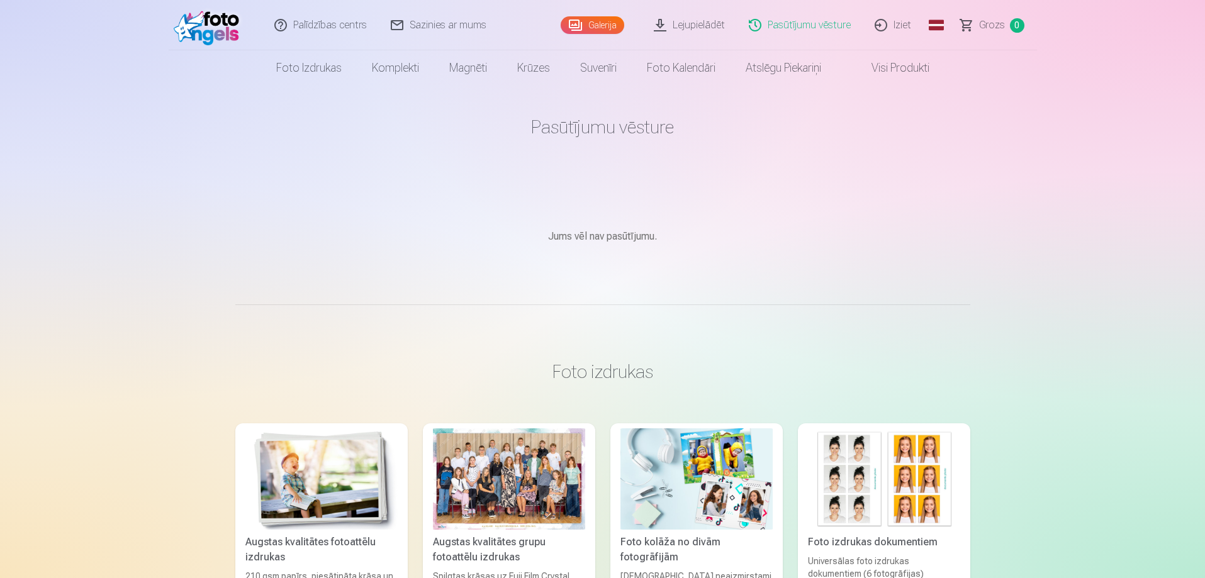  I want to click on div: Augstas kvalitātes fotoattēlu izdrukas, so click(322, 550).